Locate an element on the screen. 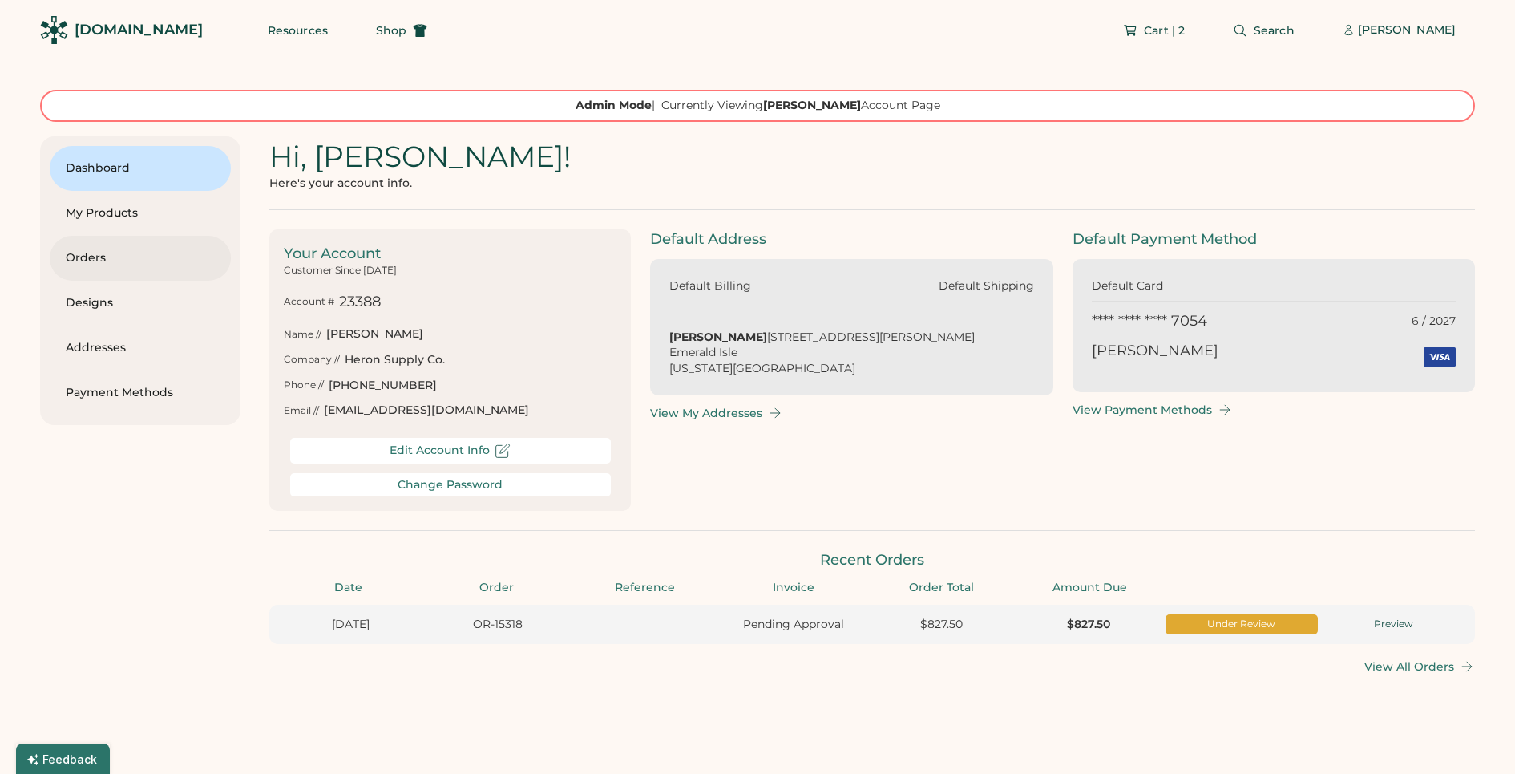 This screenshot has height=774, width=1515. div: Account # is located at coordinates (309, 301).